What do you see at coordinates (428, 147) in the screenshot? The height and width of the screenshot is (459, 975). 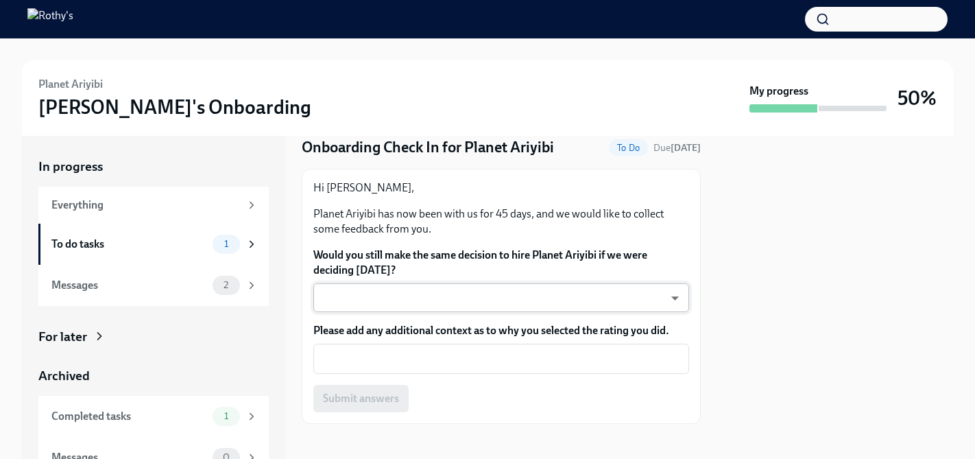 I see `h4: Onboarding Check In for Planet Ariyibi` at bounding box center [428, 147].